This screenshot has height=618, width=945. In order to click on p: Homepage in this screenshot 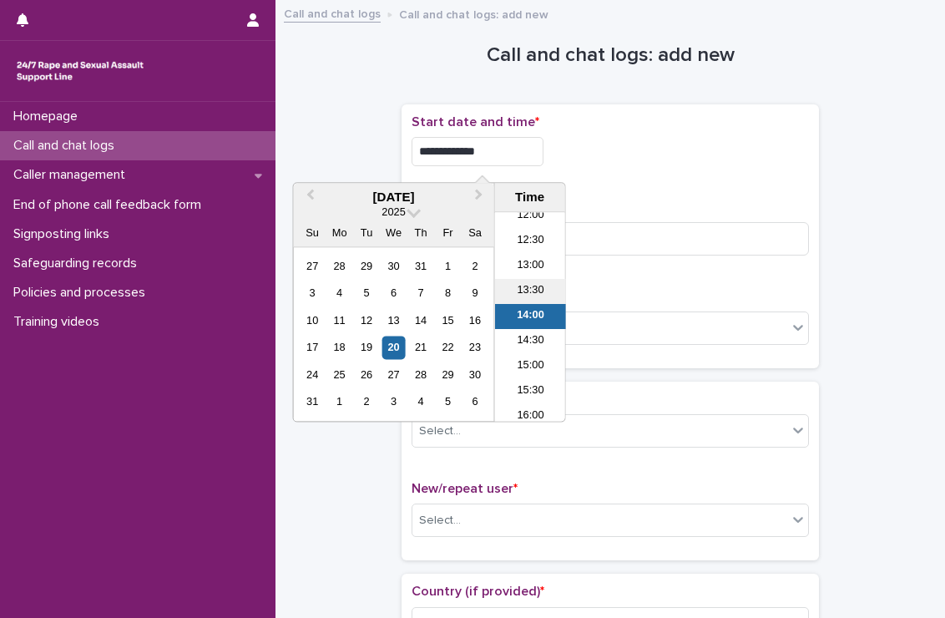, I will do `click(48, 116)`.